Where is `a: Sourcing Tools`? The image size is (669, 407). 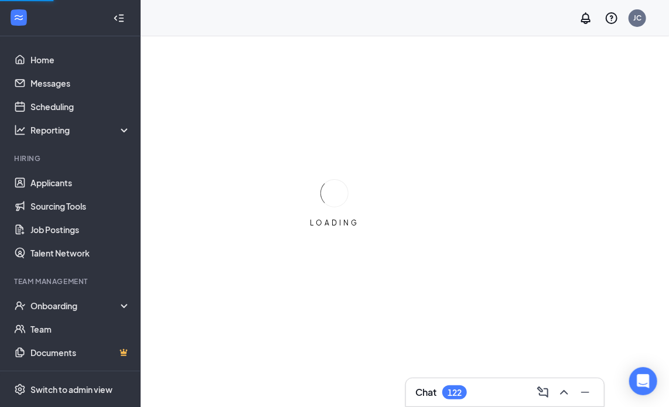 a: Sourcing Tools is located at coordinates (80, 206).